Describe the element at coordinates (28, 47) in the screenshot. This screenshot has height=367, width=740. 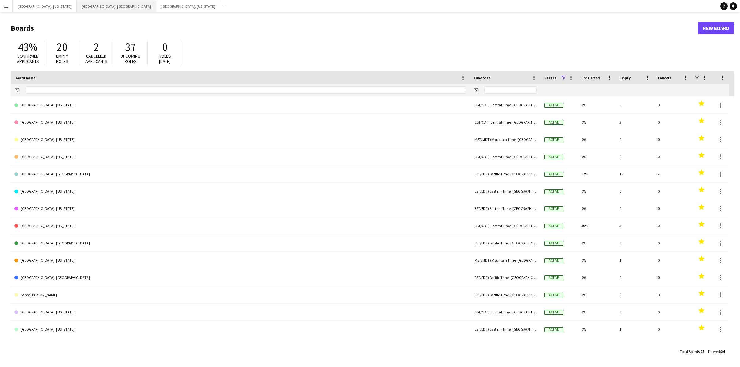
I see `span: 43%` at that location.